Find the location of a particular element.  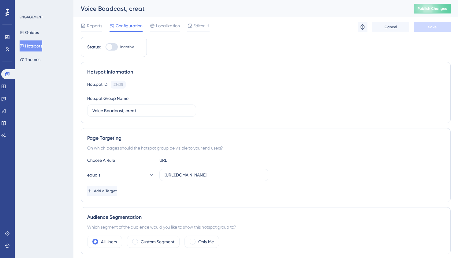

span: Cancel is located at coordinates (391, 27).